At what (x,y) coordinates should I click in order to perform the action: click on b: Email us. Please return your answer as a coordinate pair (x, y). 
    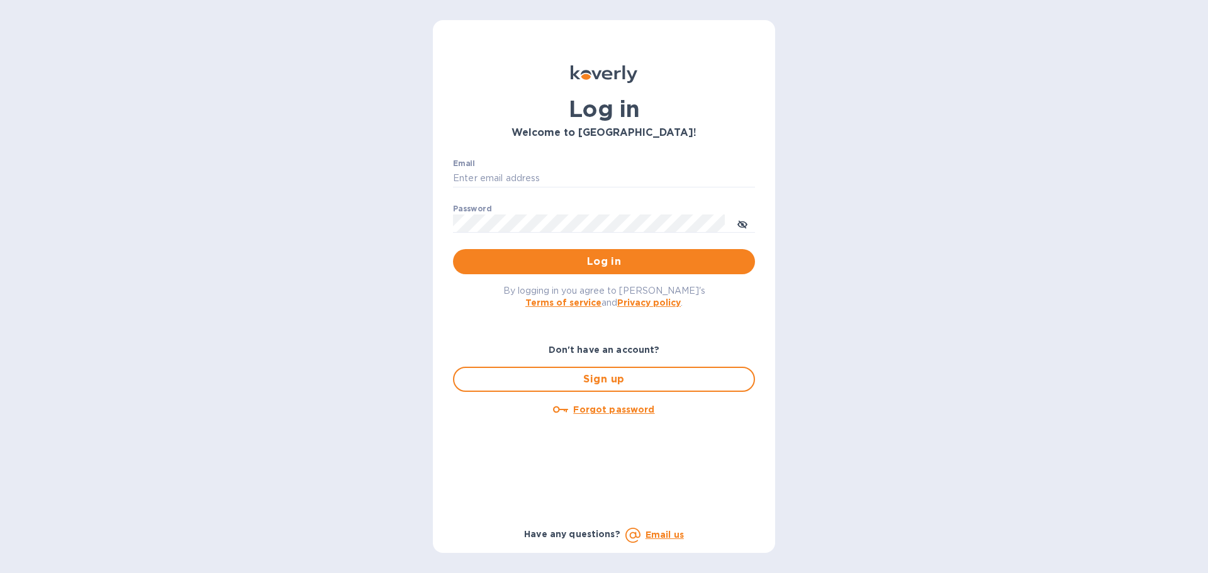
    Looking at the image, I should click on (665, 535).